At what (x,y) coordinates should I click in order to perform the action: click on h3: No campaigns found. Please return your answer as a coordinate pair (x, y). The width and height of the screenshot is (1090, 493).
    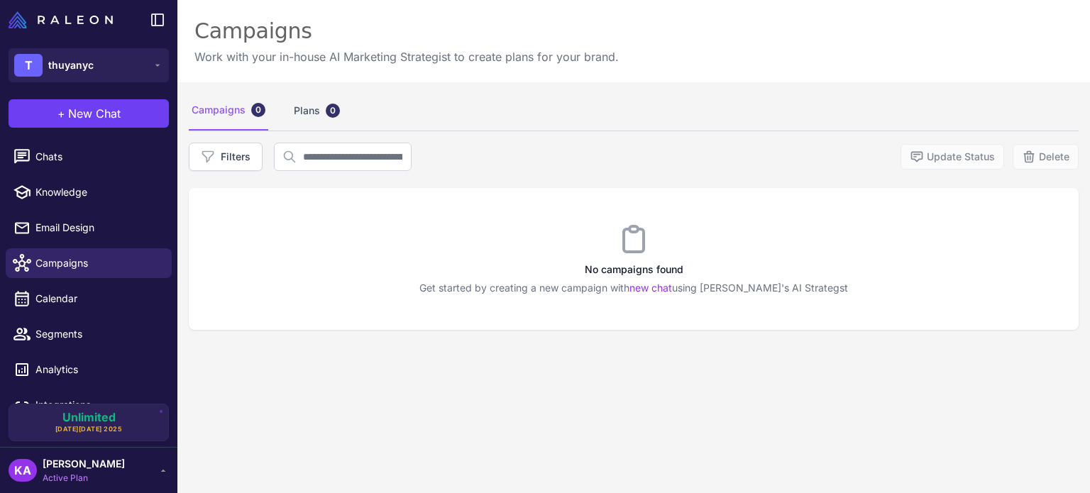
    Looking at the image, I should click on (634, 270).